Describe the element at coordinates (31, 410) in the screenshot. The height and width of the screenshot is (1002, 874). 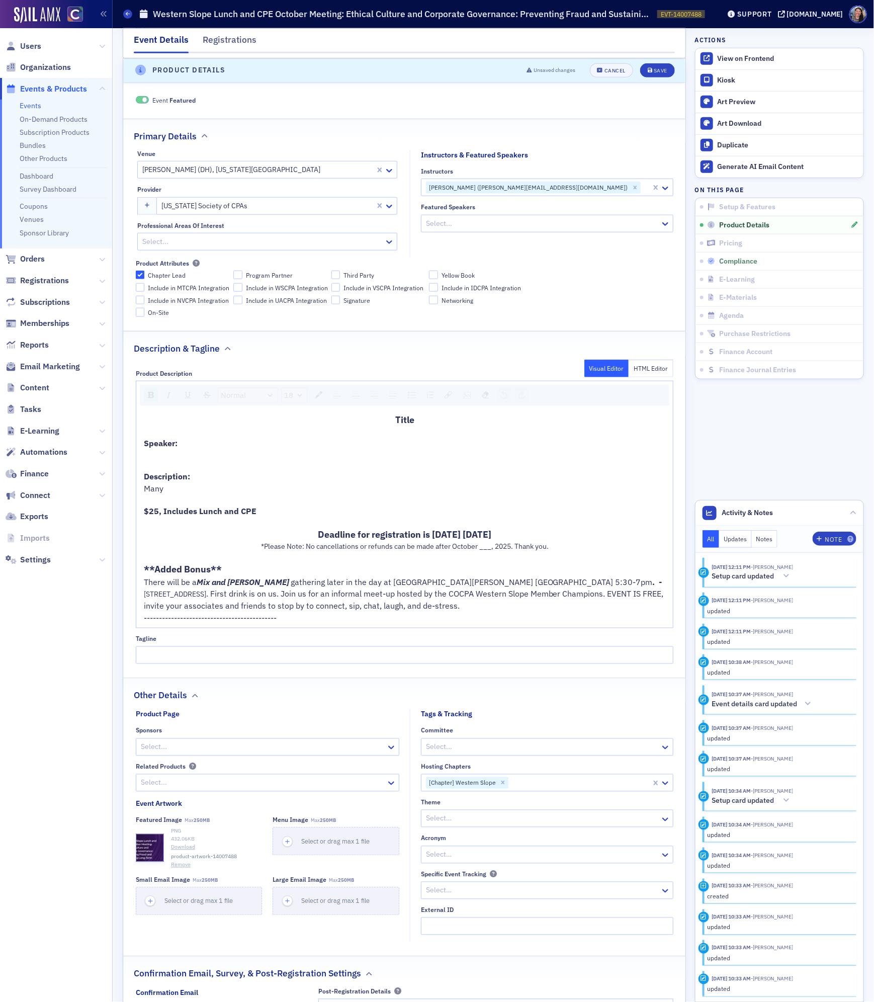
I see `span: Tasks` at that location.